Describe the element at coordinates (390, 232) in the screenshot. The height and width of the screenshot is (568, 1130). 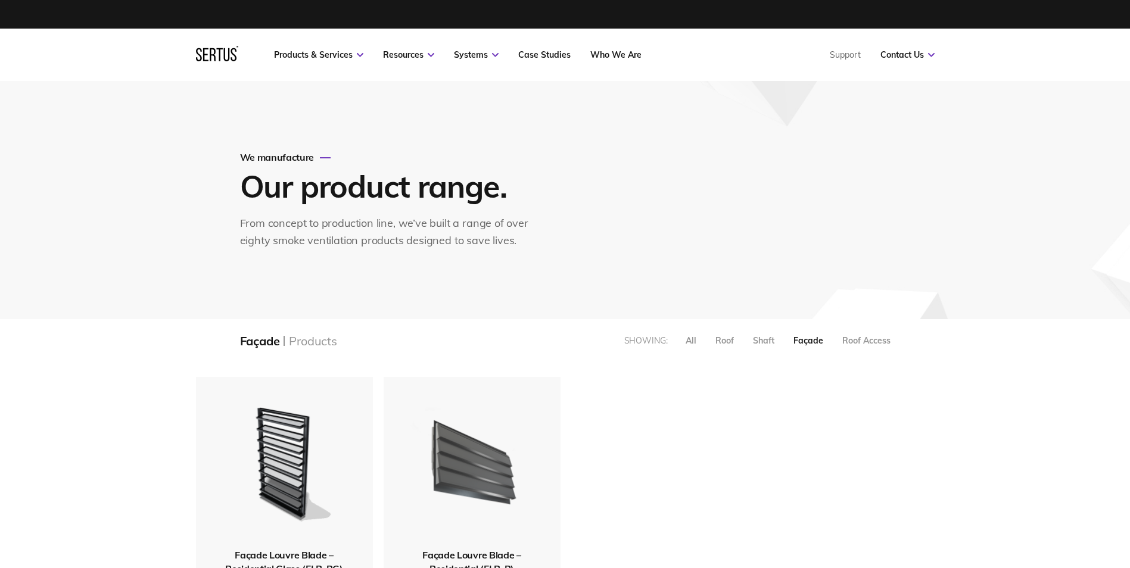
I see `div: From concept to production line, we’ve built a range of over eighty smoke ventilation products de...` at that location.